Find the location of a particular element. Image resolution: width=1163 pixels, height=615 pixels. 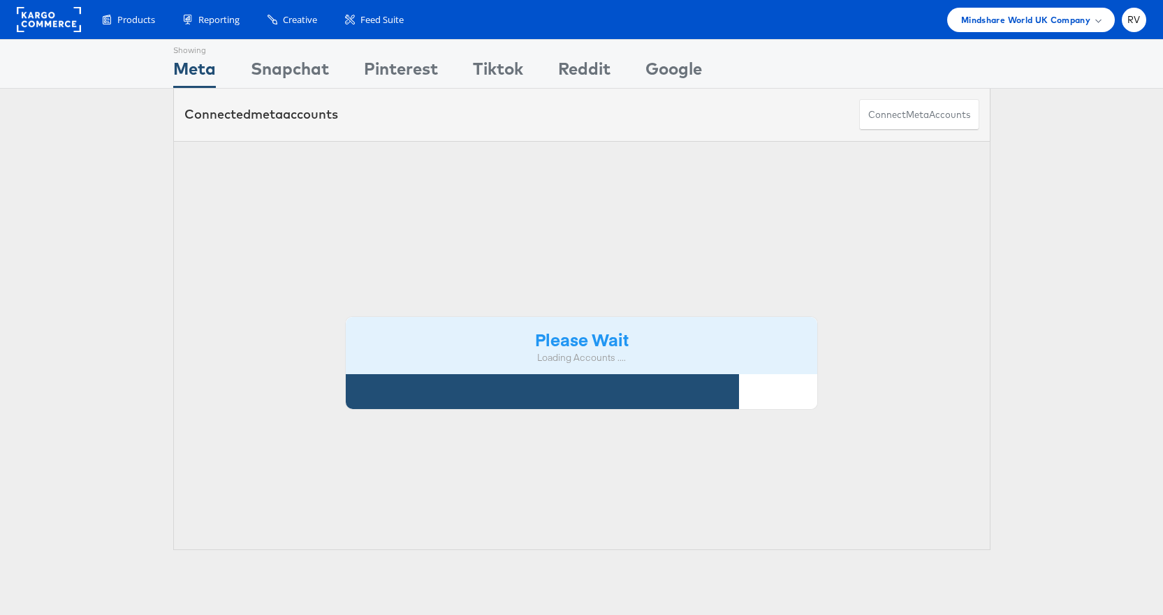

div: Google is located at coordinates (673, 72).